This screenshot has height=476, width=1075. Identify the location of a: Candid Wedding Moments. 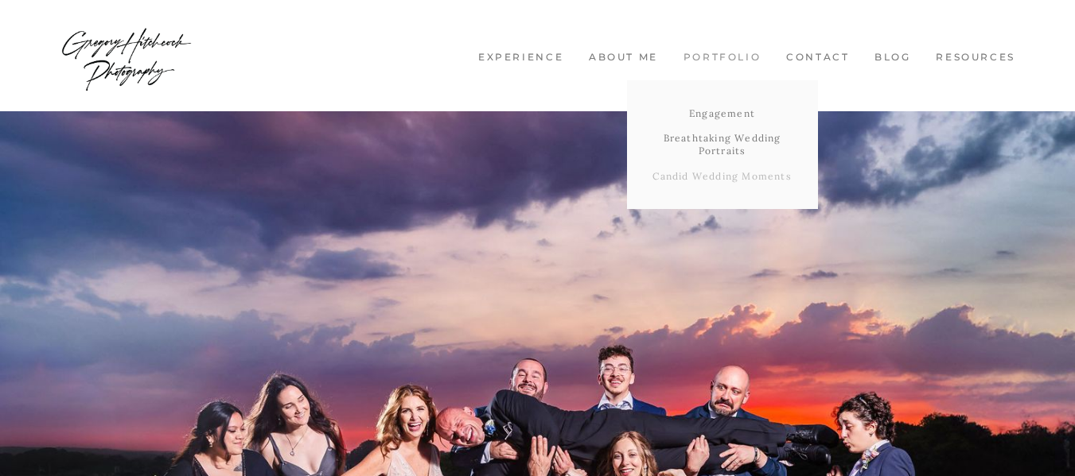
(722, 177).